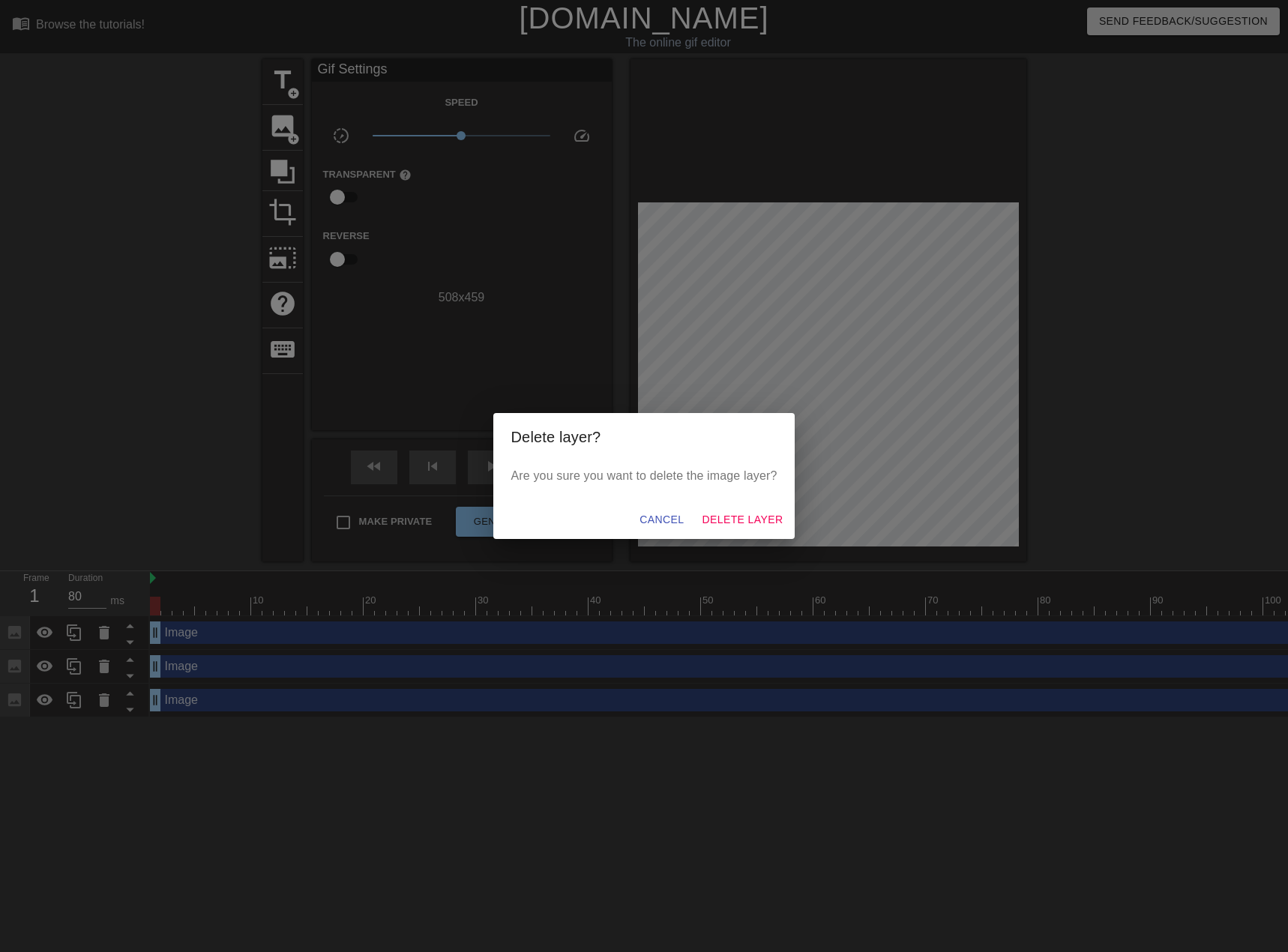  What do you see at coordinates (742, 520) in the screenshot?
I see `span: Delete Layer` at bounding box center [742, 520].